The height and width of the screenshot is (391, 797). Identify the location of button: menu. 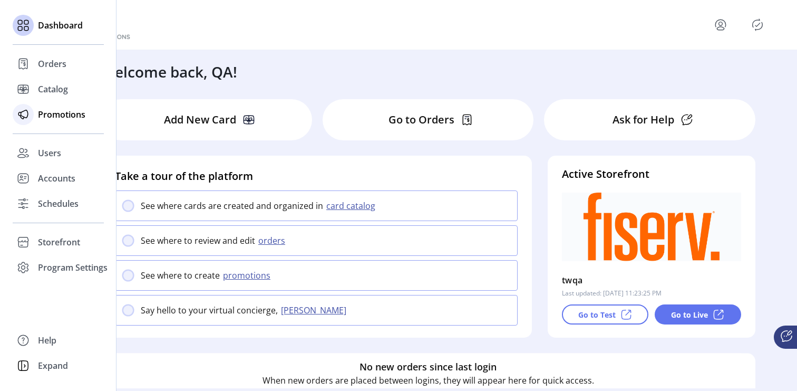
(721, 25).